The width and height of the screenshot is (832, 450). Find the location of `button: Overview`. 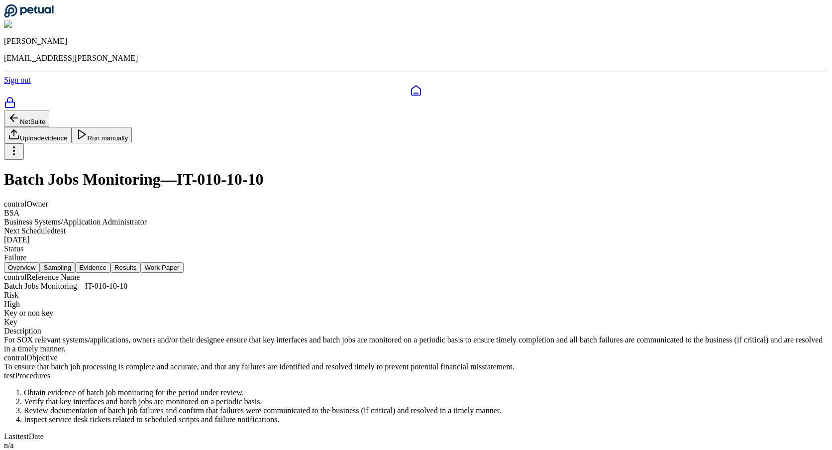

button: Overview is located at coordinates (22, 267).